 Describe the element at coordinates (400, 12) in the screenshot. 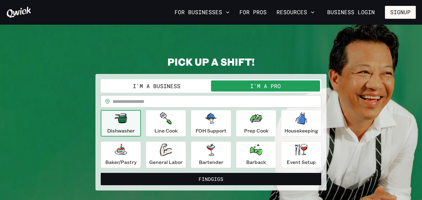

I see `button: Signup` at that location.